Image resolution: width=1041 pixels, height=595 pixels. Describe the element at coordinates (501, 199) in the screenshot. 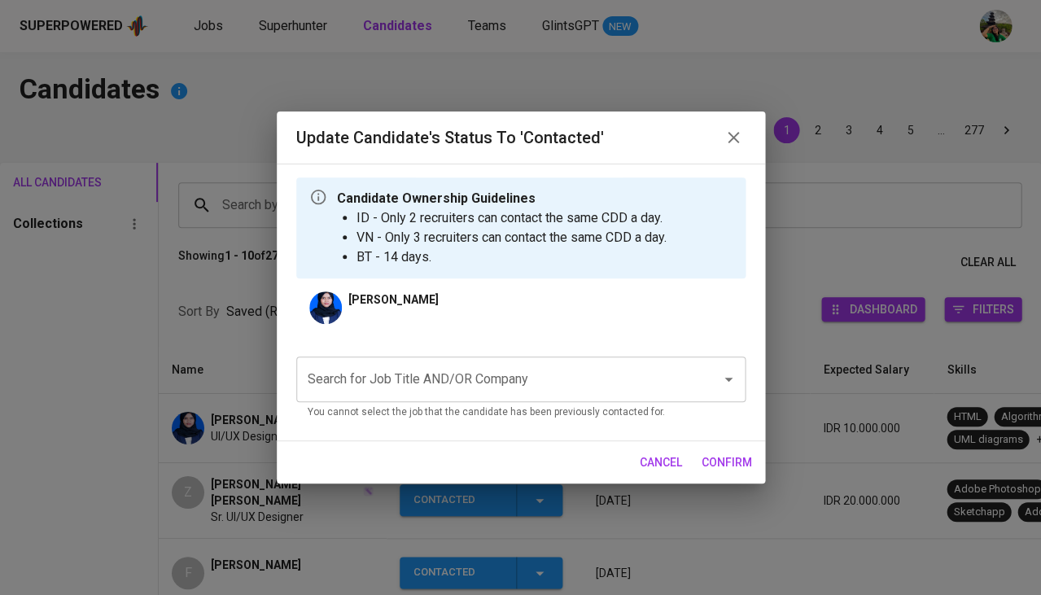

I see `p: Candidate Ownership Guidelines` at that location.